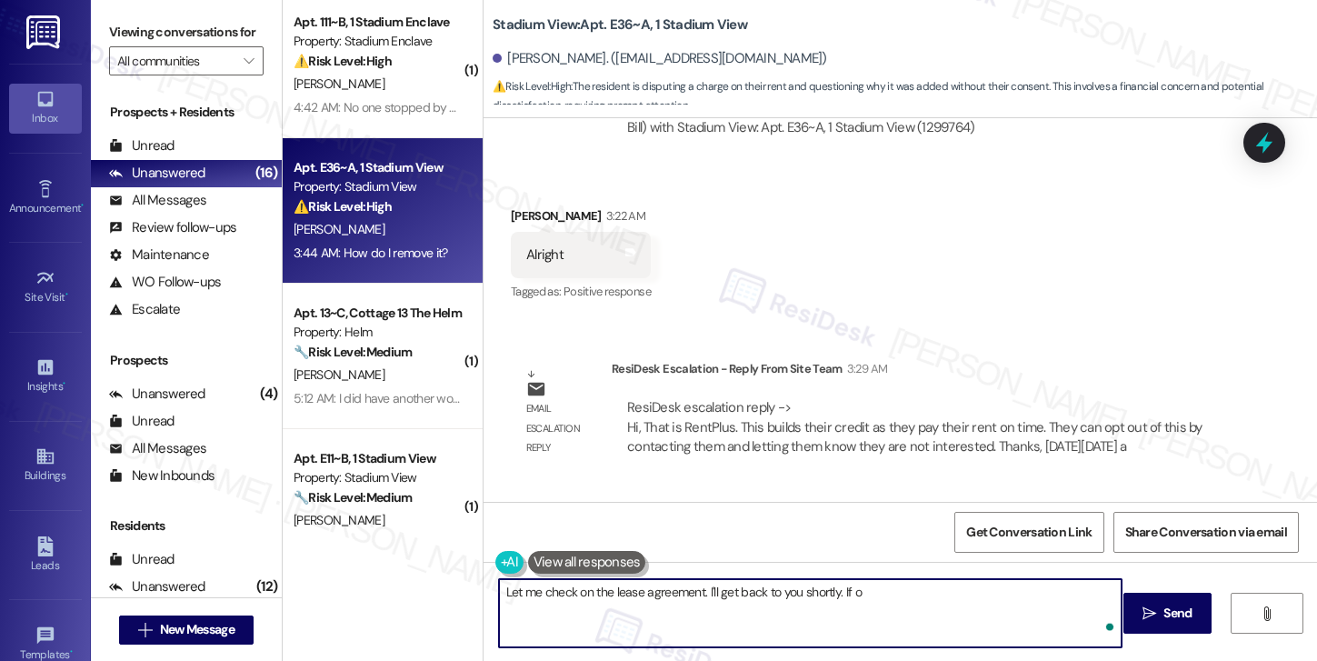 This screenshot has height=661, width=1317. I want to click on div: WO Follow-ups, so click(165, 282).